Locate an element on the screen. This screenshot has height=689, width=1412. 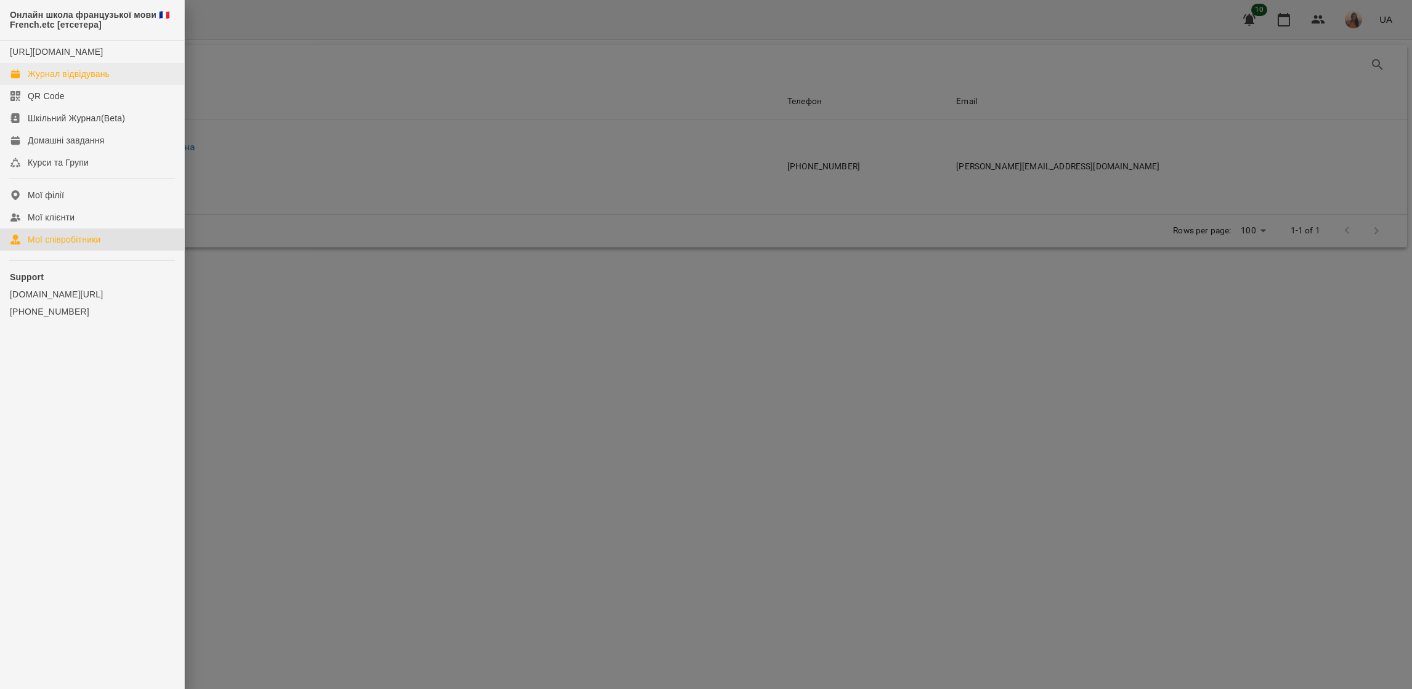
div: Домашні завдання is located at coordinates (66, 140).